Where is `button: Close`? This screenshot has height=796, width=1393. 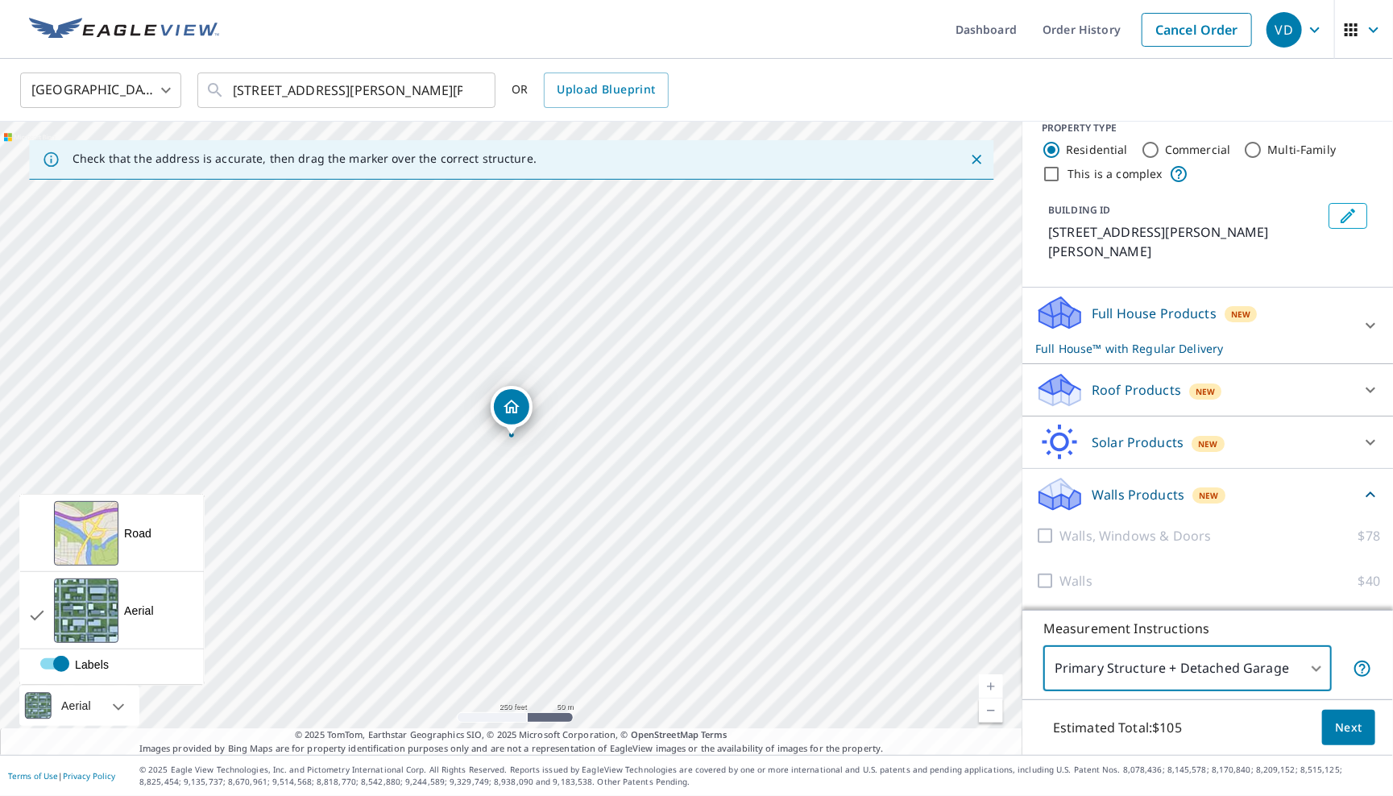 button: Close is located at coordinates (977, 160).